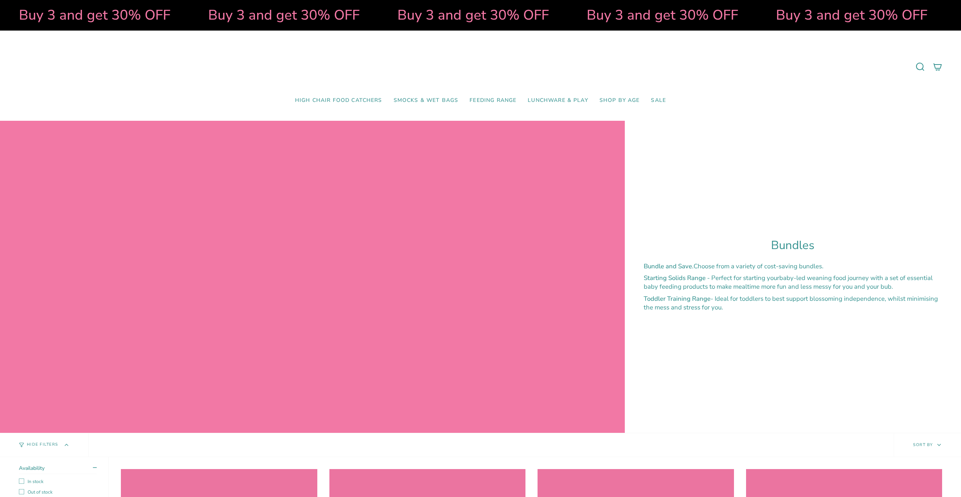  I want to click on a: High Chair Food Catchers, so click(338, 100).